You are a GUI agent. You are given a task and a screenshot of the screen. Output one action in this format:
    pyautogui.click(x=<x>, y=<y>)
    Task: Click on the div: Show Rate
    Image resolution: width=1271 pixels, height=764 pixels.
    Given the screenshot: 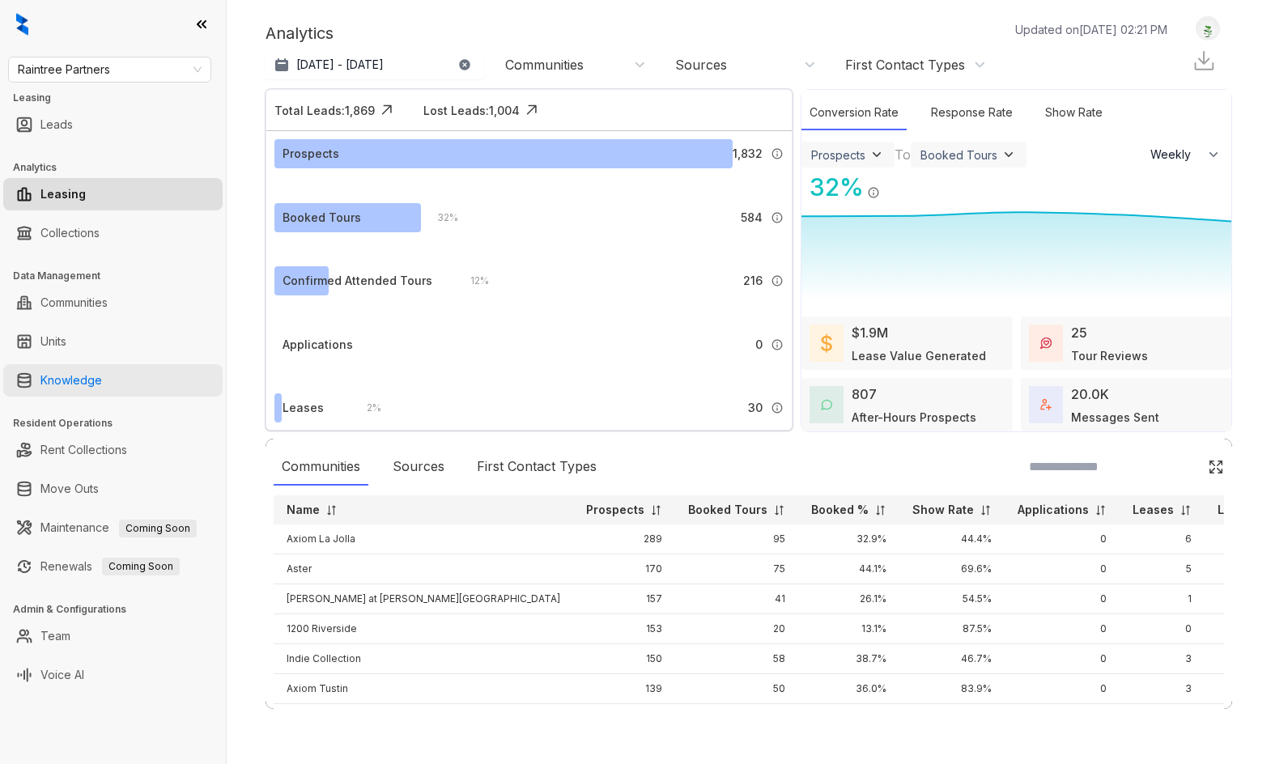 What is the action you would take?
    pyautogui.click(x=1074, y=113)
    